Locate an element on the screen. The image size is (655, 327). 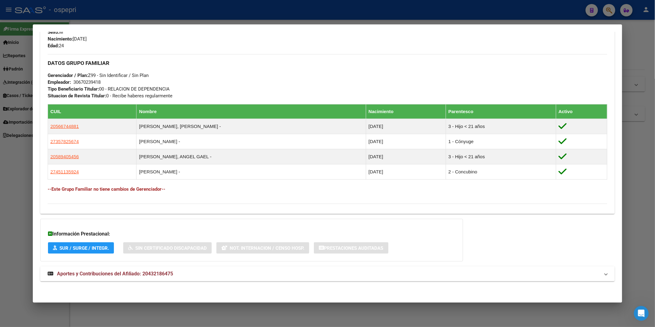
span: 24 is located at coordinates (56, 46).